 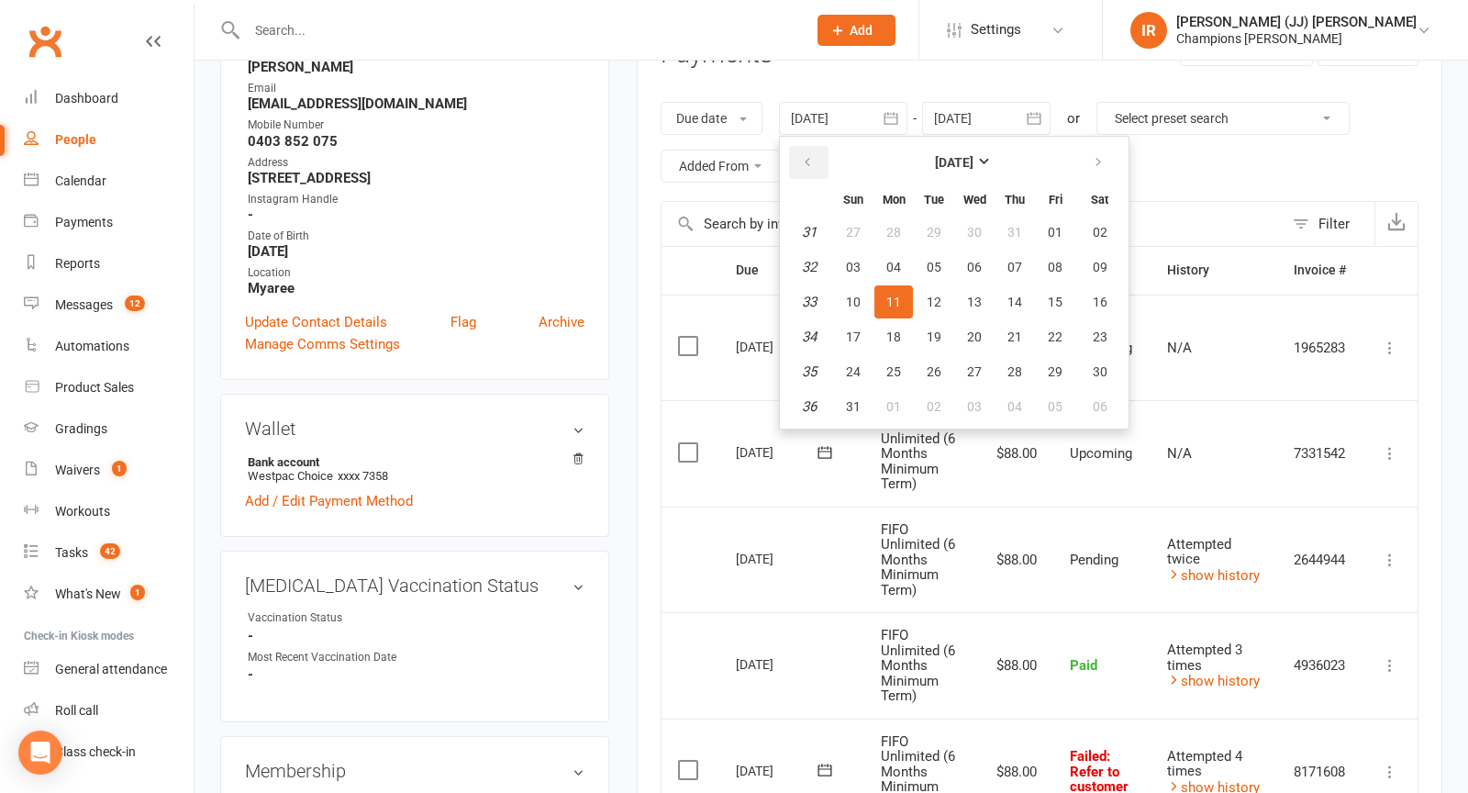 What do you see at coordinates (77, 263) in the screenshot?
I see `div: Reports` at bounding box center [77, 263].